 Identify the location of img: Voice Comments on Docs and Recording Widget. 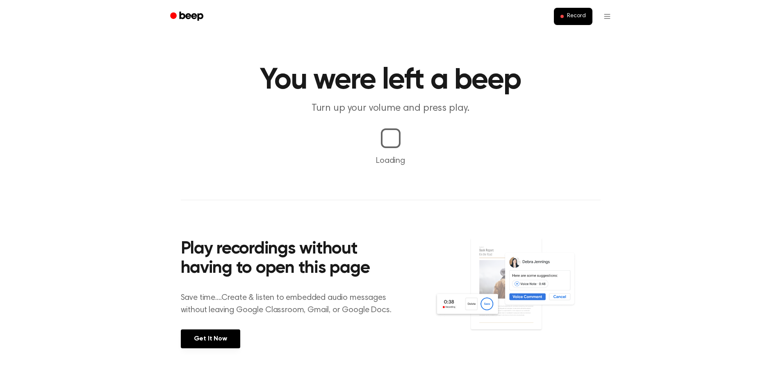
(517, 292).